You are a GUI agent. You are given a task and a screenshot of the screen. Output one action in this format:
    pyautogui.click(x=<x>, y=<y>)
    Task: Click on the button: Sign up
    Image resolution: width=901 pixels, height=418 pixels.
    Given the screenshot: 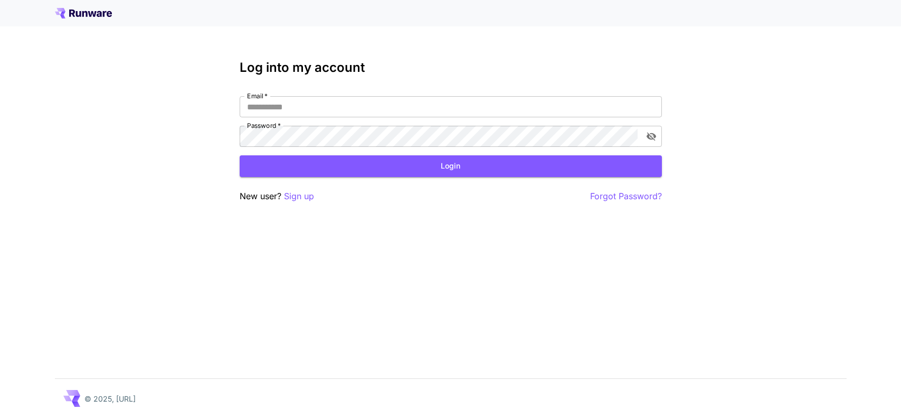 What is the action you would take?
    pyautogui.click(x=299, y=196)
    